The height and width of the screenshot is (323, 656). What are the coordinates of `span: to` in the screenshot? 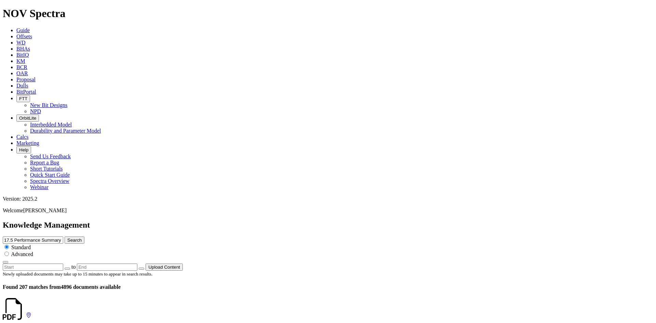 It's located at (74, 267).